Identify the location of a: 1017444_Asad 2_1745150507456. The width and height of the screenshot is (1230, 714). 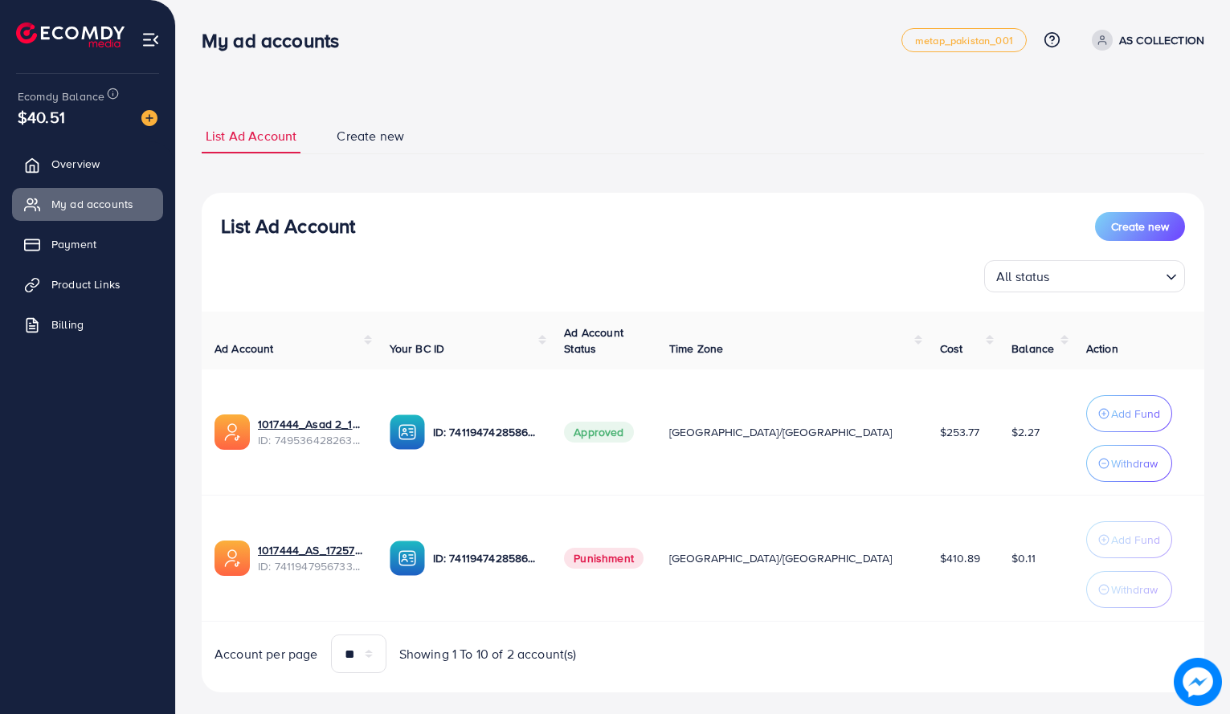
(311, 424).